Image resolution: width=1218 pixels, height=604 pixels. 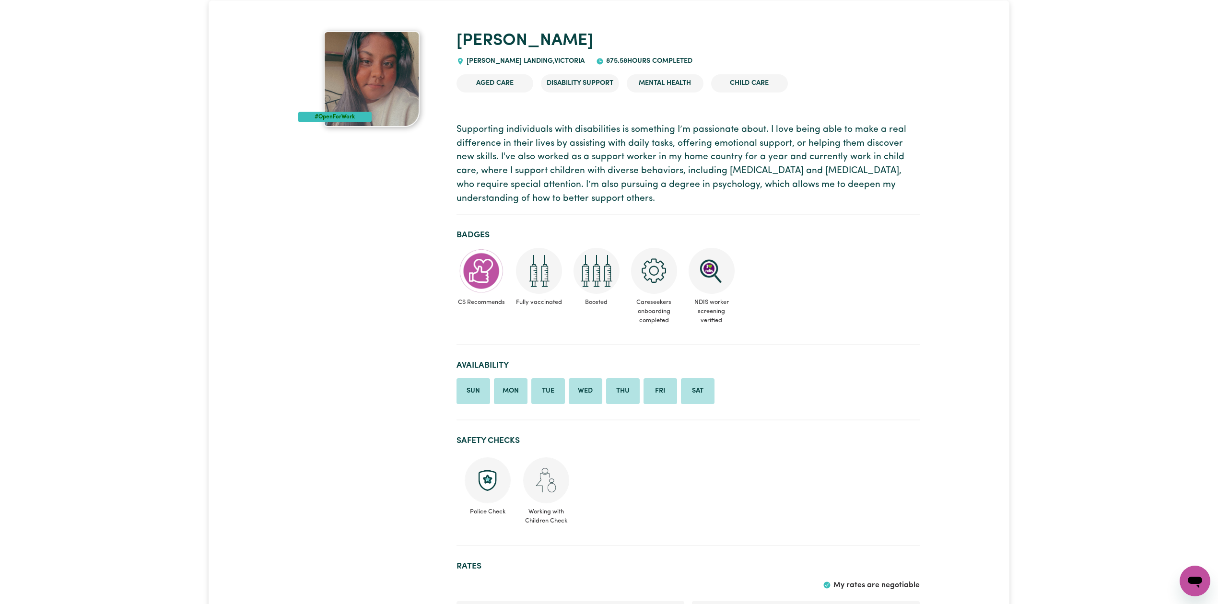 I want to click on li: Aged Care, so click(x=495, y=83).